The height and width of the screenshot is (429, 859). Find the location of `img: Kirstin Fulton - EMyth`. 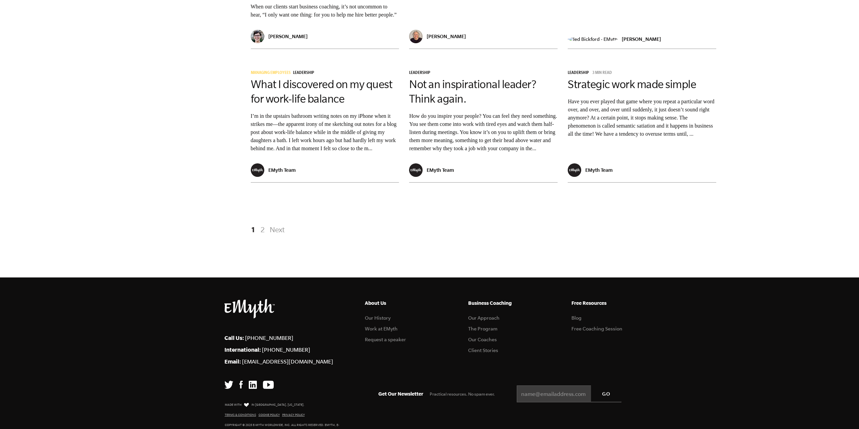

img: Kirstin Fulton - EMyth is located at coordinates (258, 36).